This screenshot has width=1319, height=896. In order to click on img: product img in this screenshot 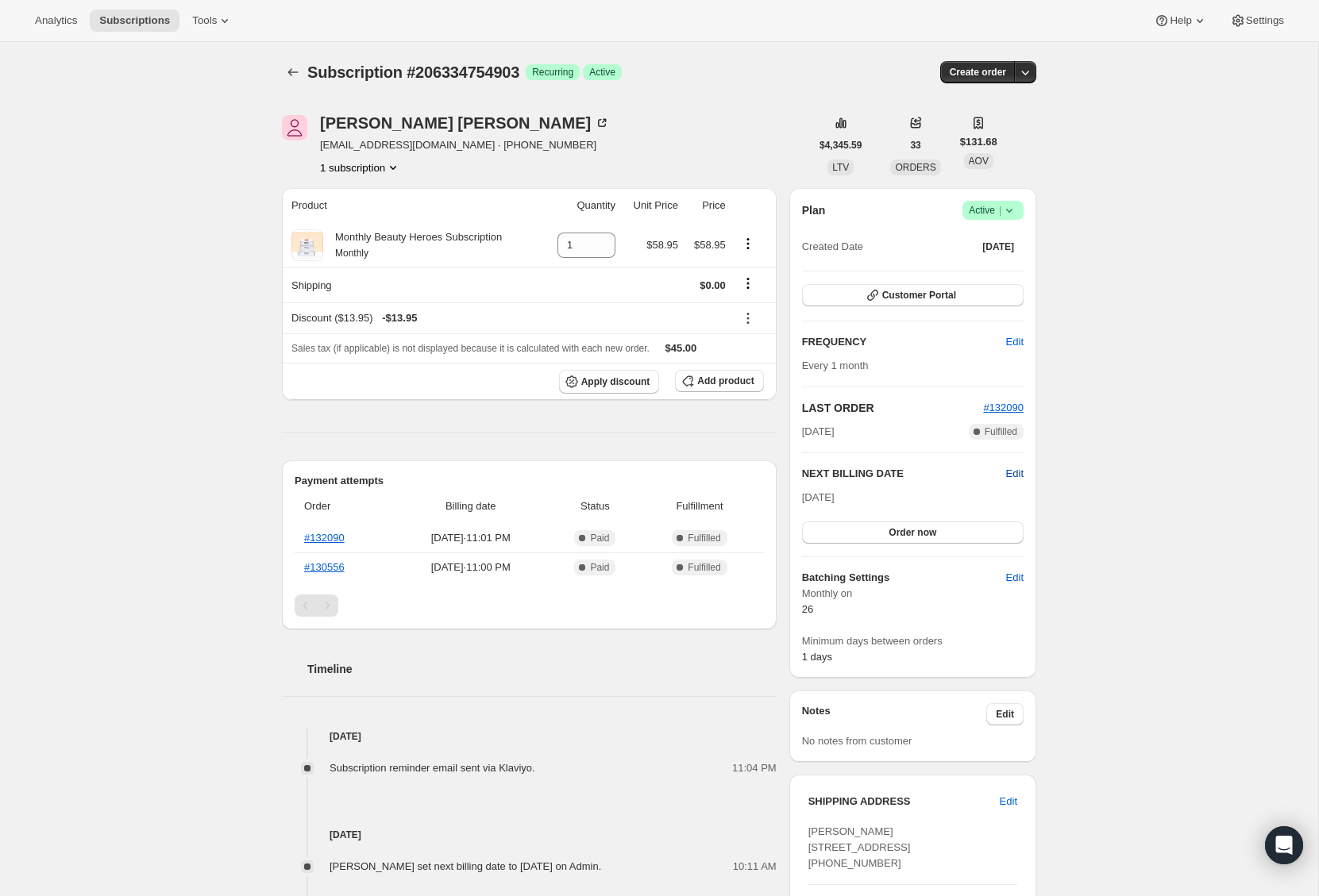, I will do `click(308, 245)`.